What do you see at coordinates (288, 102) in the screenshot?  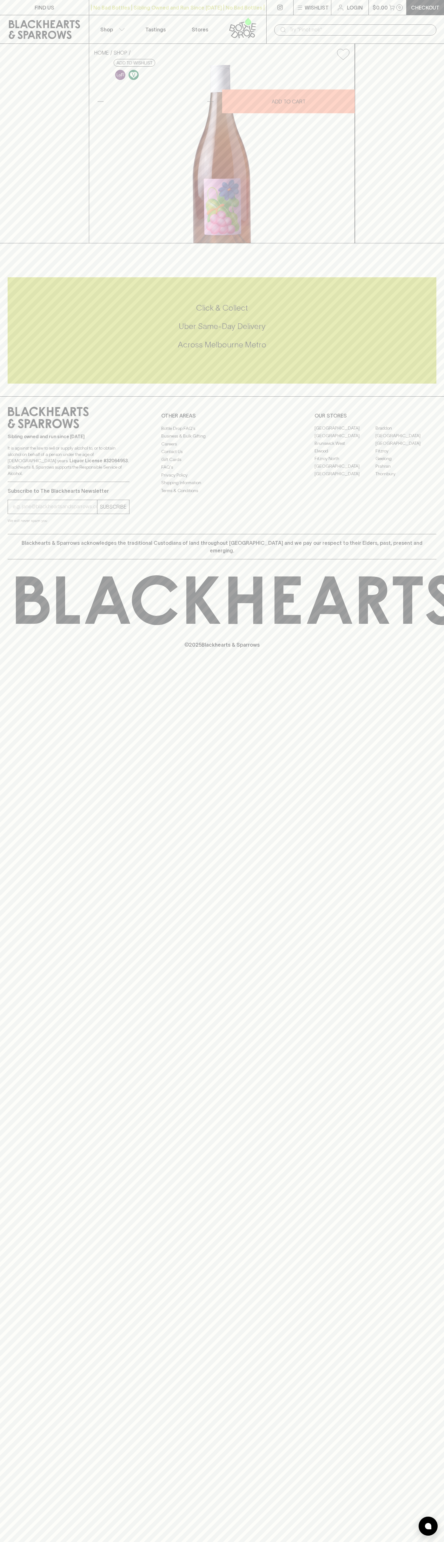 I see `p: ADD TO CART` at bounding box center [288, 102].